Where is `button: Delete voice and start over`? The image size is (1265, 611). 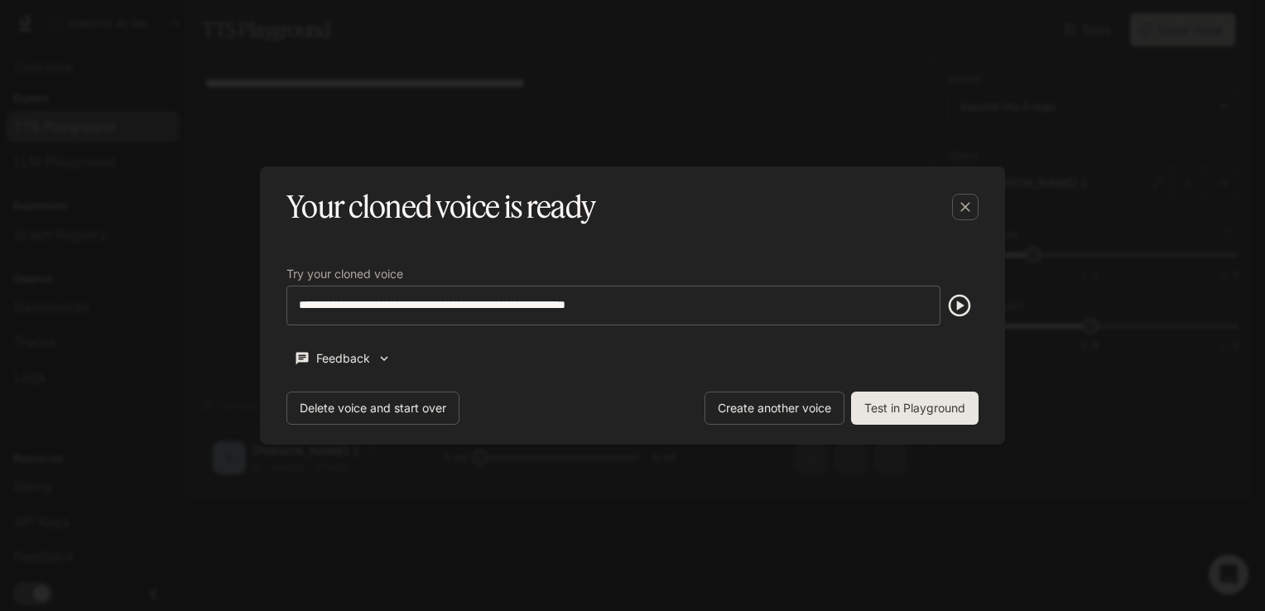
button: Delete voice and start over is located at coordinates (373, 408).